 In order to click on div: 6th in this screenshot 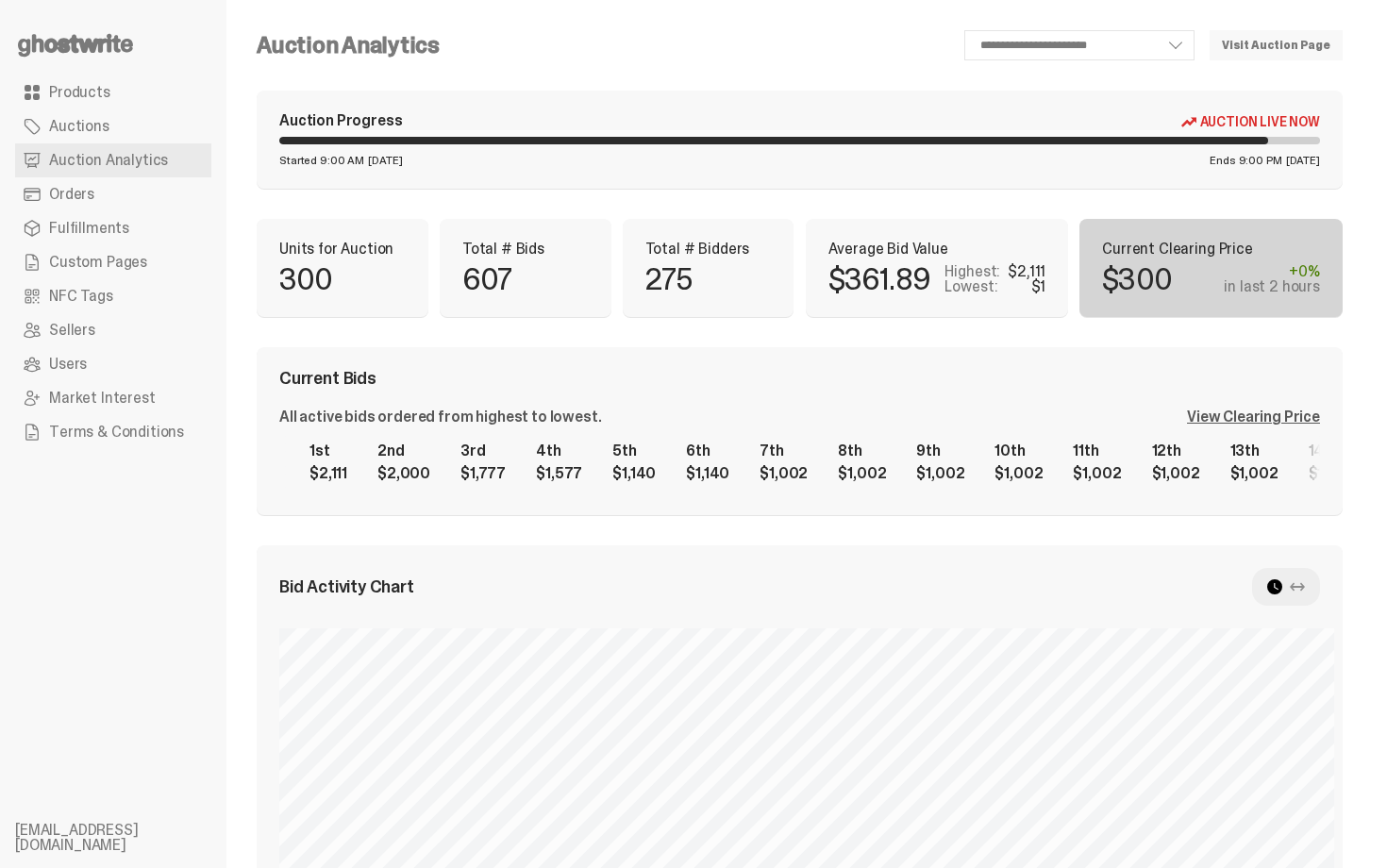, I will do `click(708, 451)`.